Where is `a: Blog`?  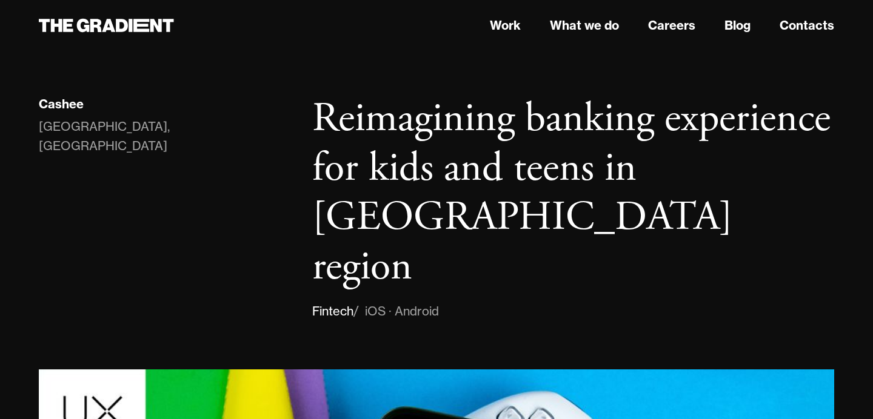
a: Blog is located at coordinates (737, 25).